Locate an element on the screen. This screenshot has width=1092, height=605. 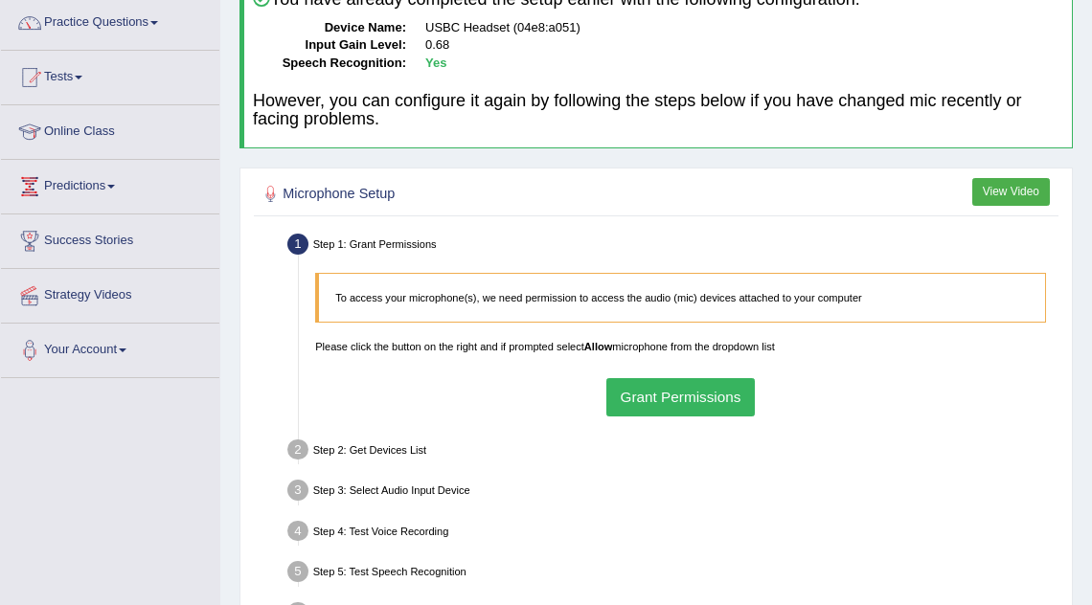
div: Step 2: Get Devices List is located at coordinates (672, 452).